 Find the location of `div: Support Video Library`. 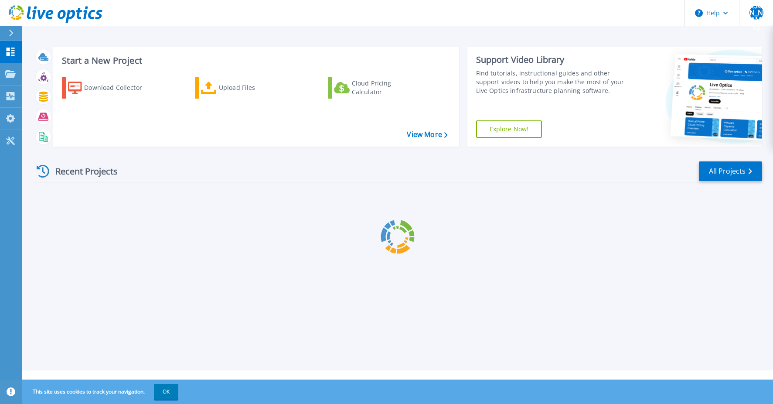

div: Support Video Library is located at coordinates (551, 60).